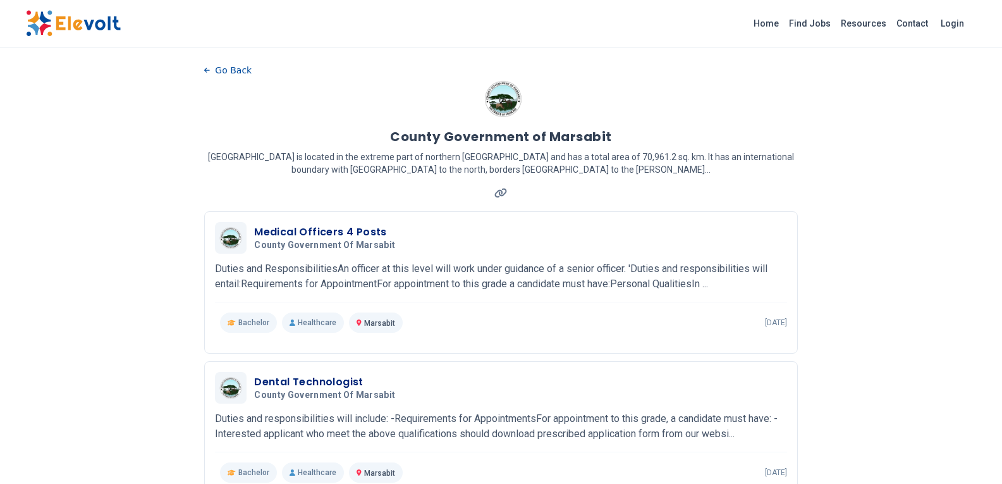  Describe the element at coordinates (228, 70) in the screenshot. I see `button: Go Back` at that location.